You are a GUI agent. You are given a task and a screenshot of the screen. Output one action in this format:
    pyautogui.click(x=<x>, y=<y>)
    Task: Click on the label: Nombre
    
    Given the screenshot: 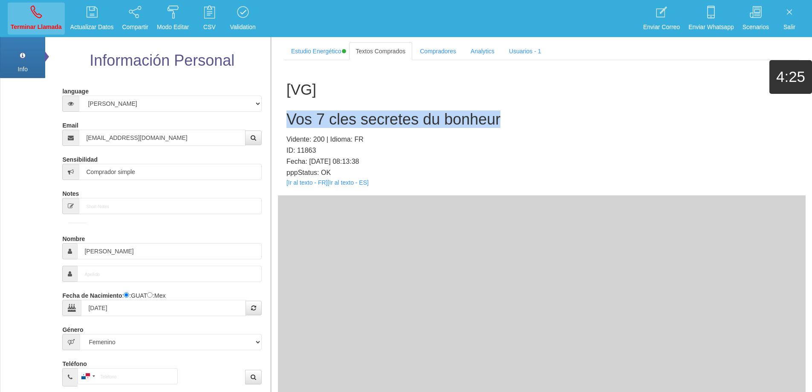 What is the action you would take?
    pyautogui.click(x=73, y=237)
    